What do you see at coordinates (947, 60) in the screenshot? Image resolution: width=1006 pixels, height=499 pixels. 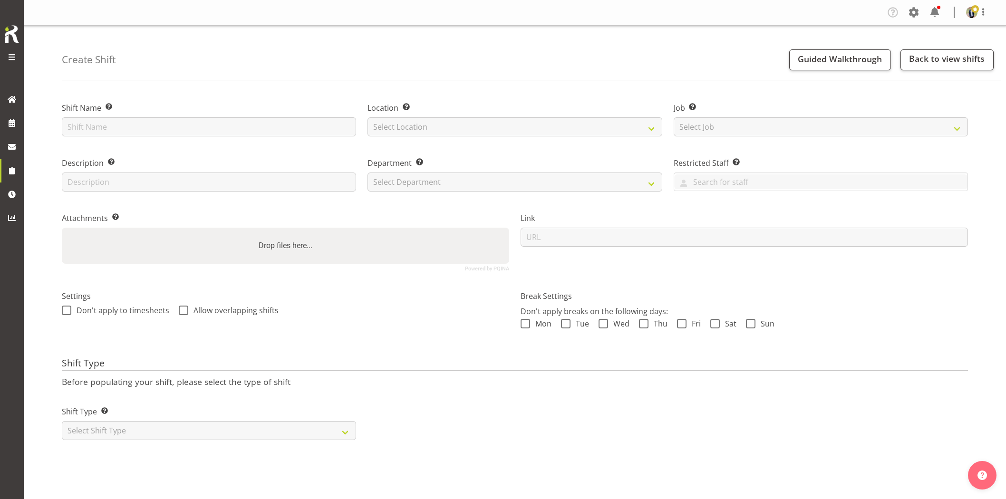 I see `a: Back to view shifts` at bounding box center [947, 60].